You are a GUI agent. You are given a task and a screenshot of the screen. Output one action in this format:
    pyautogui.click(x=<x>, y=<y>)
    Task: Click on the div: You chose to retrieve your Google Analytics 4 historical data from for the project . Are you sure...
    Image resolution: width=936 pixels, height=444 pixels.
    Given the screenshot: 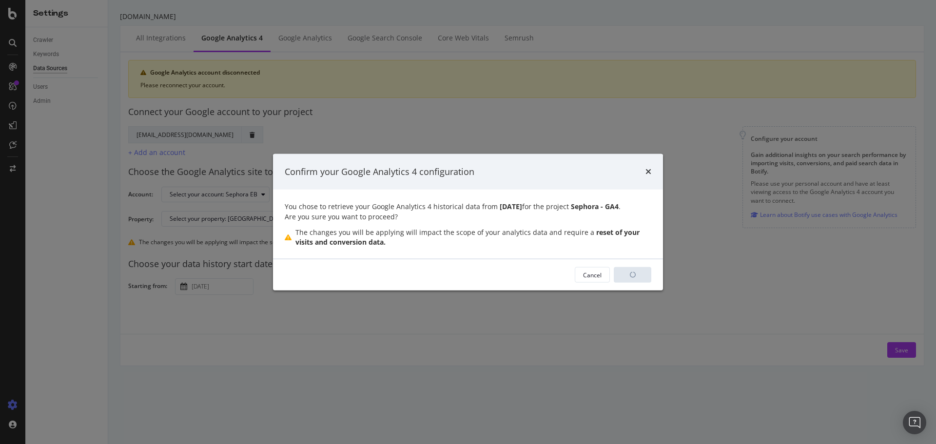 What is the action you would take?
    pyautogui.click(x=468, y=211)
    